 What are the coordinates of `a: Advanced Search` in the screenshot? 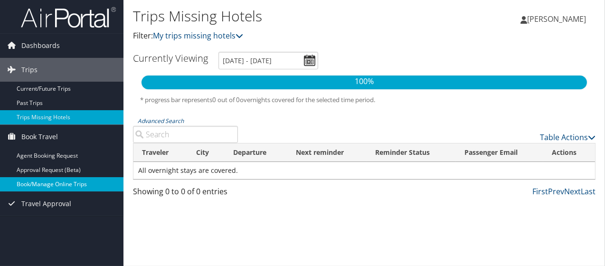 It's located at (160, 121).